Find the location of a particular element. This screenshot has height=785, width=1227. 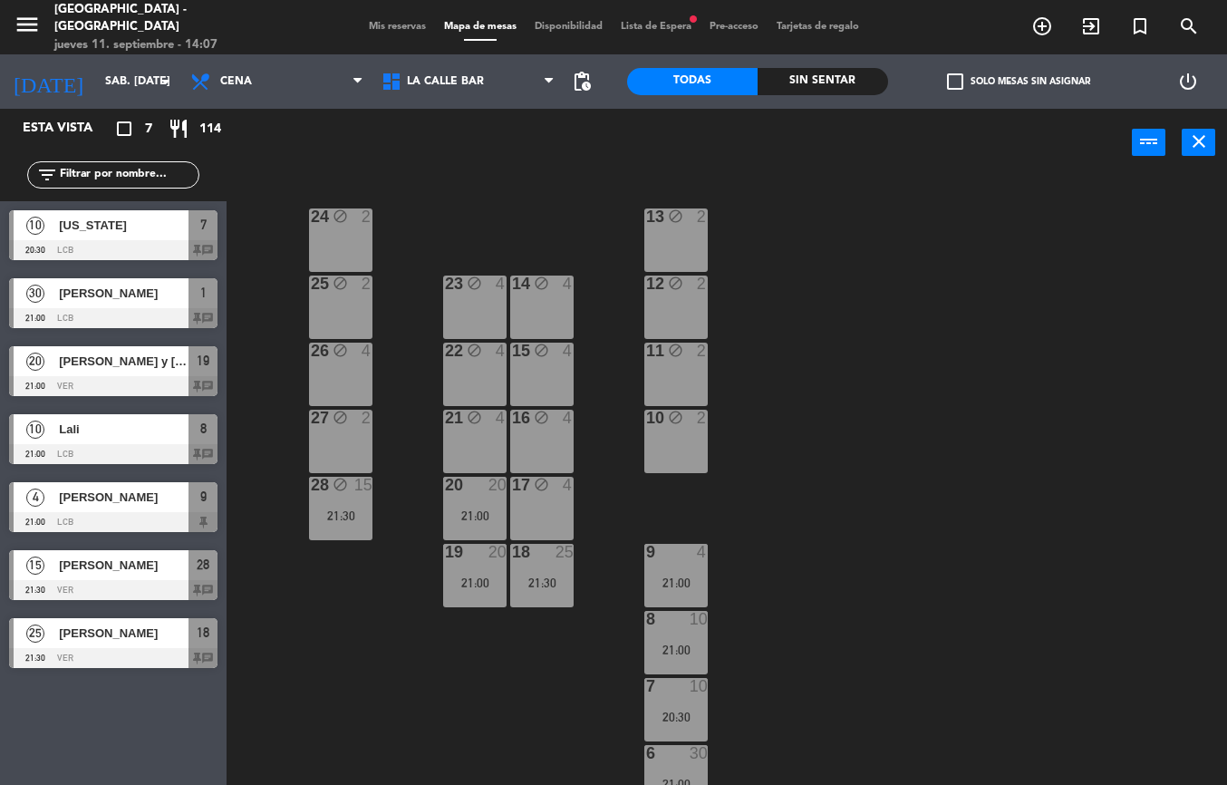

i: exit_to_app is located at coordinates (1091, 26).